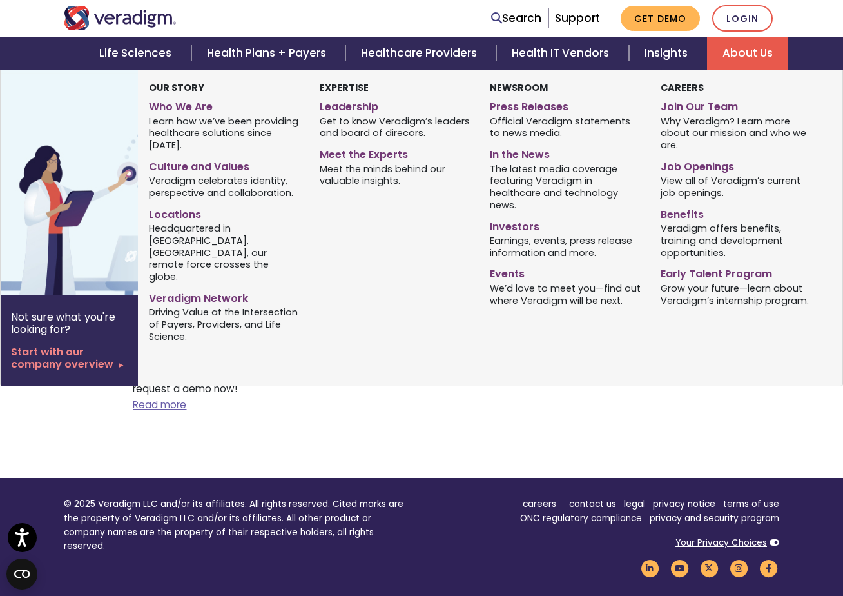  I want to click on a: Read more, so click(159, 404).